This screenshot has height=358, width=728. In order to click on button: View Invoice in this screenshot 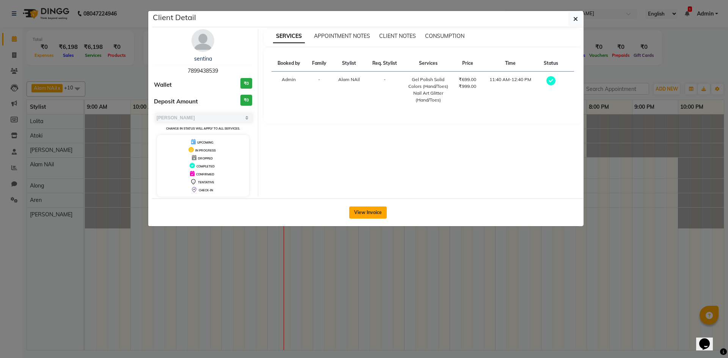, I will do `click(368, 213)`.